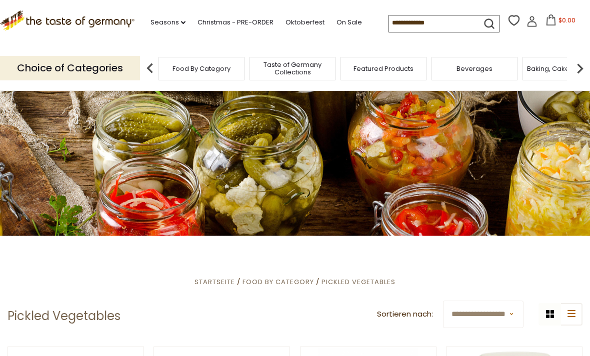  I want to click on span: Featured Products, so click(383, 68).